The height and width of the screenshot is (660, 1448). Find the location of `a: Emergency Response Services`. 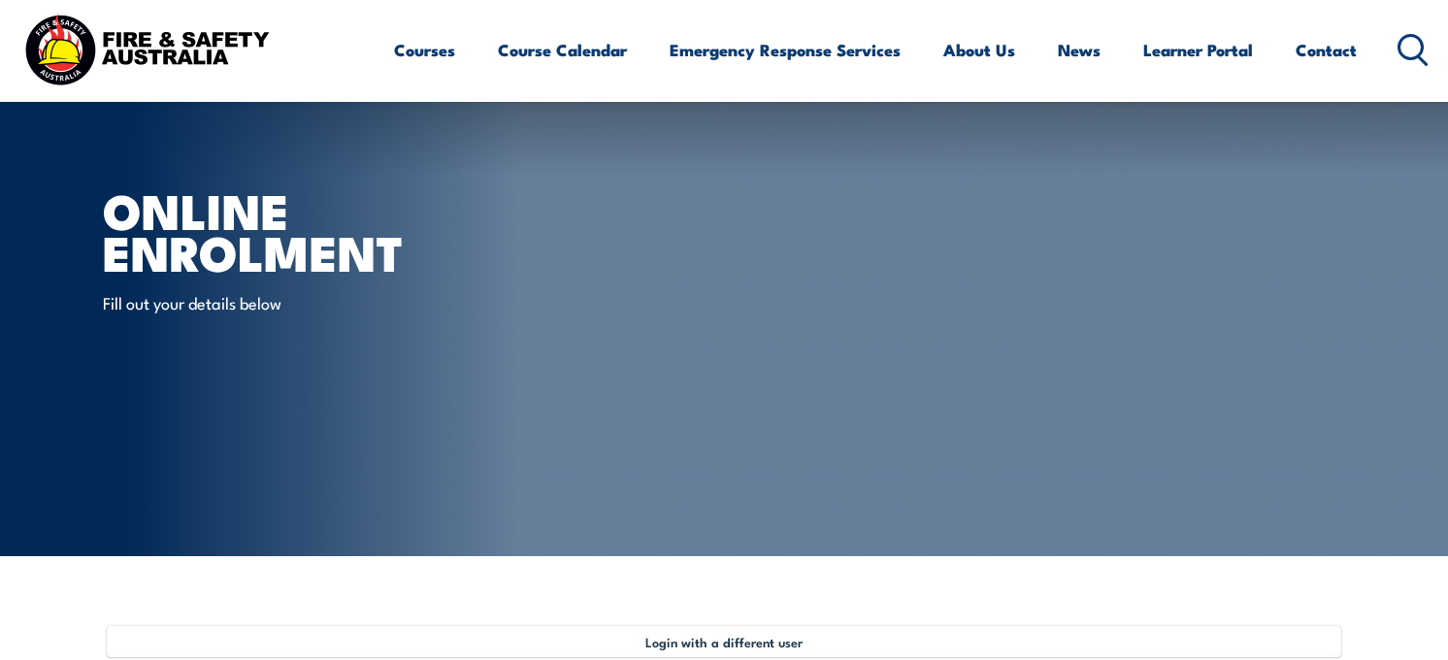

a: Emergency Response Services is located at coordinates (785, 50).